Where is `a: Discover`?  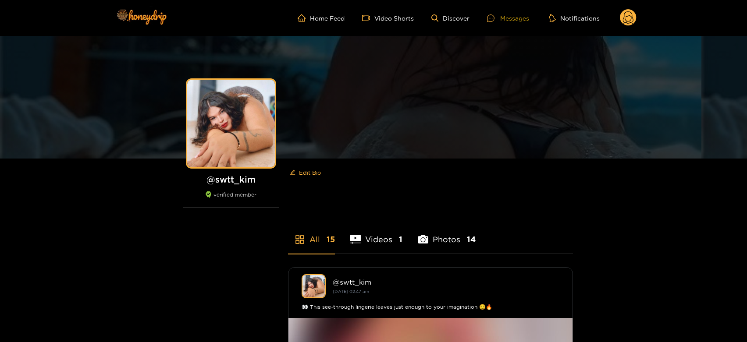
a: Discover is located at coordinates (450, 18).